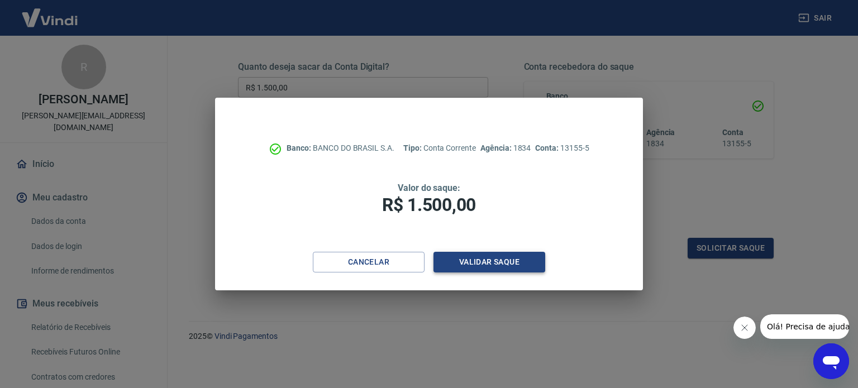 The image size is (858, 388). Describe the element at coordinates (489, 262) in the screenshot. I see `button: Validar saque` at that location.